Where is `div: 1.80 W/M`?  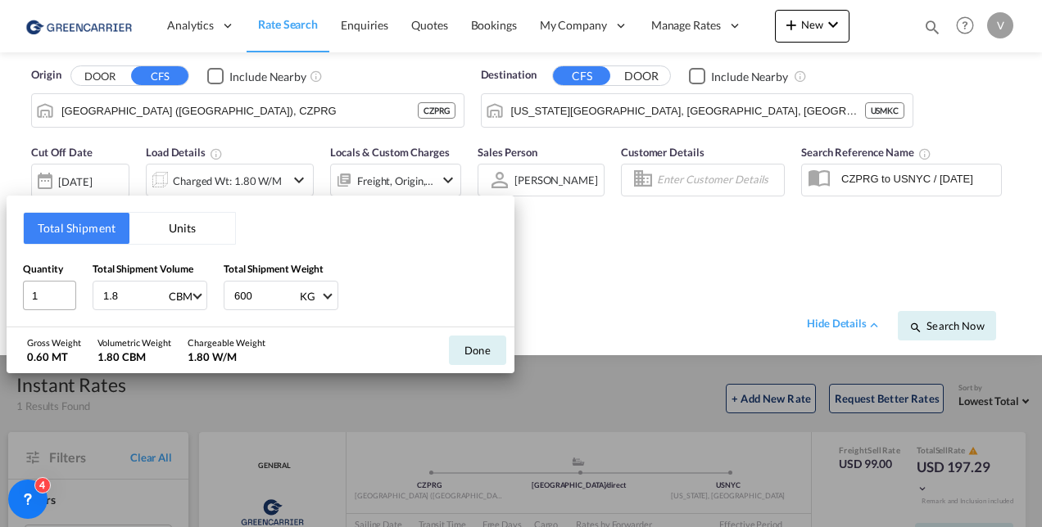 div: 1.80 W/M is located at coordinates (226, 357).